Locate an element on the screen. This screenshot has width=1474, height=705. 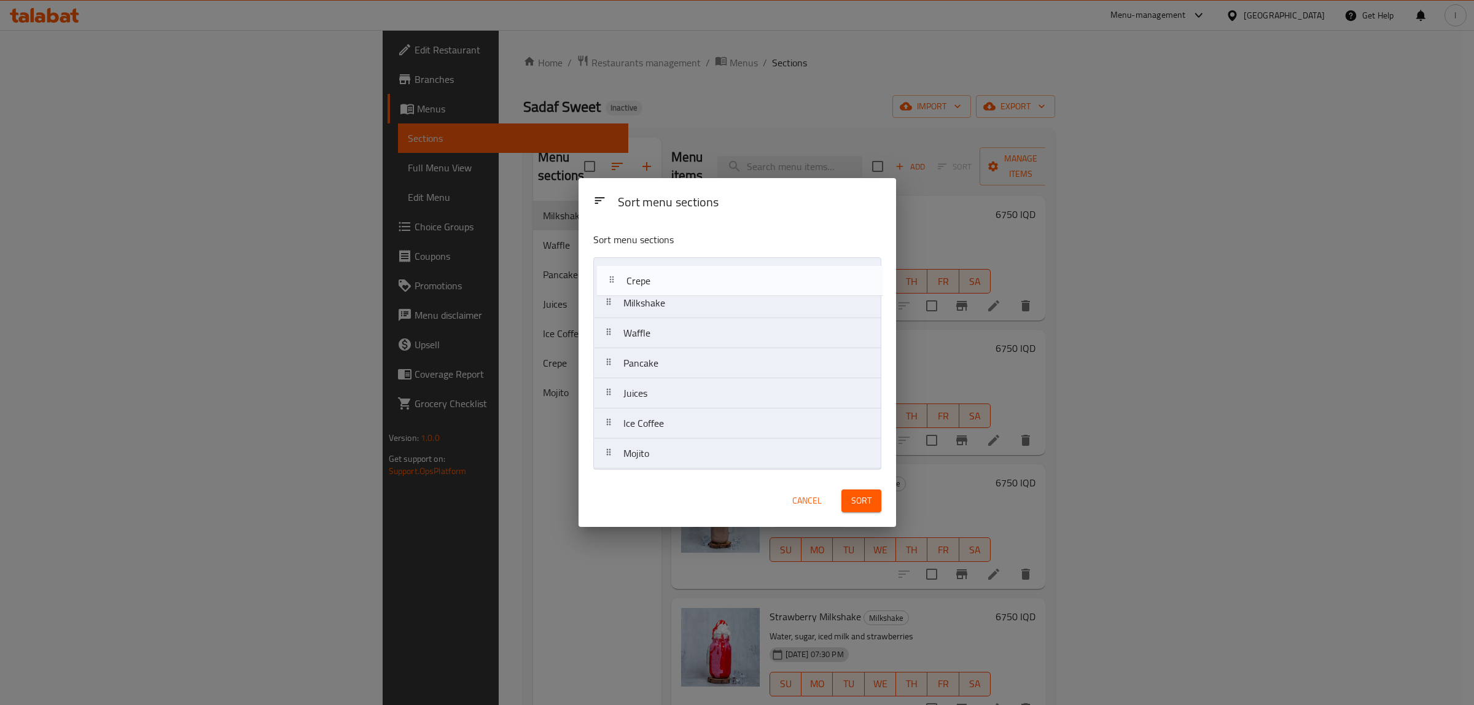
p: Sort menu sections is located at coordinates (707, 239).